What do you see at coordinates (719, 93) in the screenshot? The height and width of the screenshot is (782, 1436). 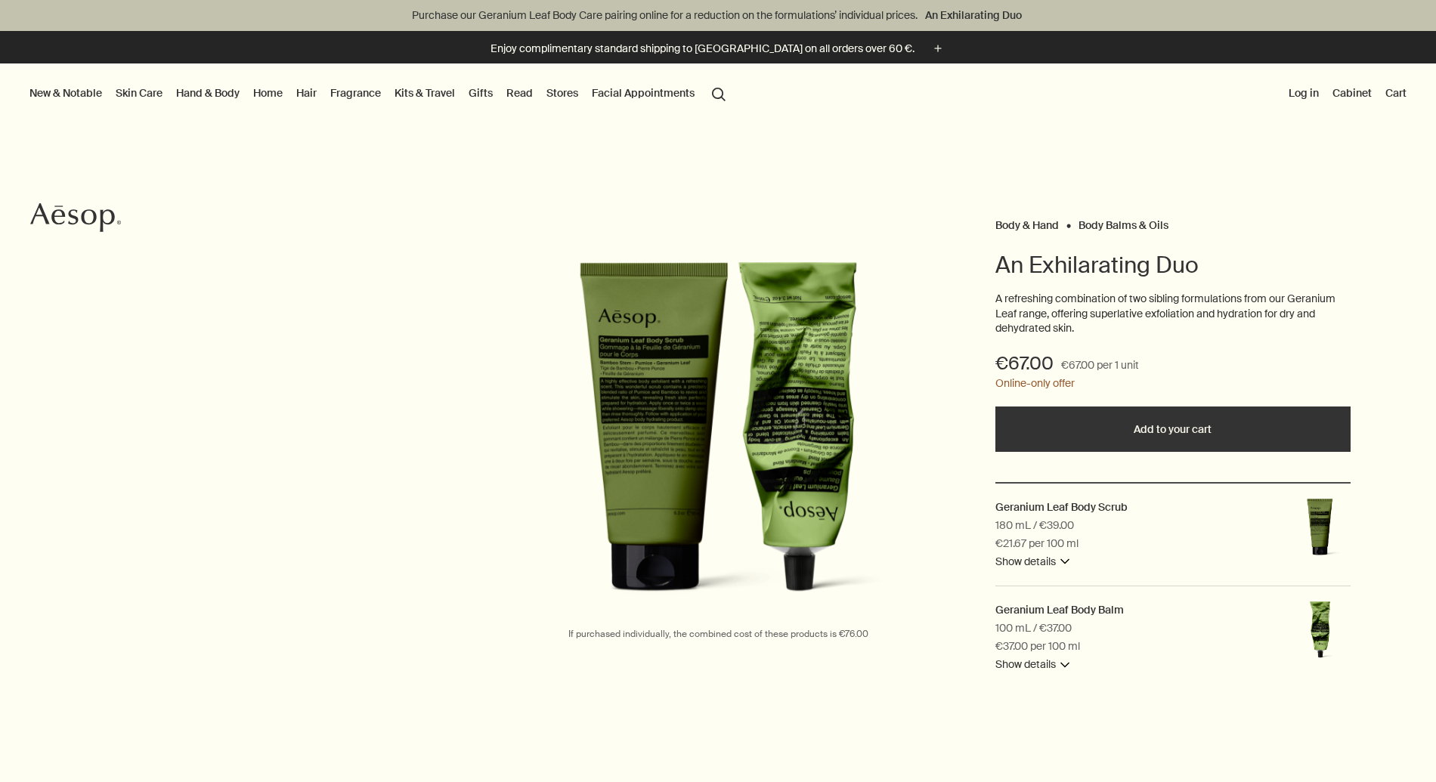 I see `button: Open search` at bounding box center [719, 93].